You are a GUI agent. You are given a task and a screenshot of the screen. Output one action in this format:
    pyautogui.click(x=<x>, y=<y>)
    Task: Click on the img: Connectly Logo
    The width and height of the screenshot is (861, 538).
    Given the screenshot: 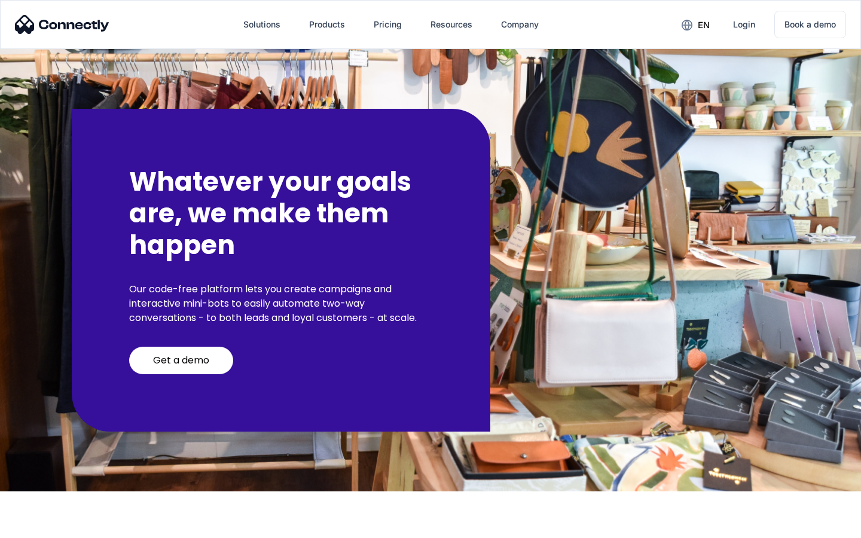 What is the action you would take?
    pyautogui.click(x=62, y=25)
    